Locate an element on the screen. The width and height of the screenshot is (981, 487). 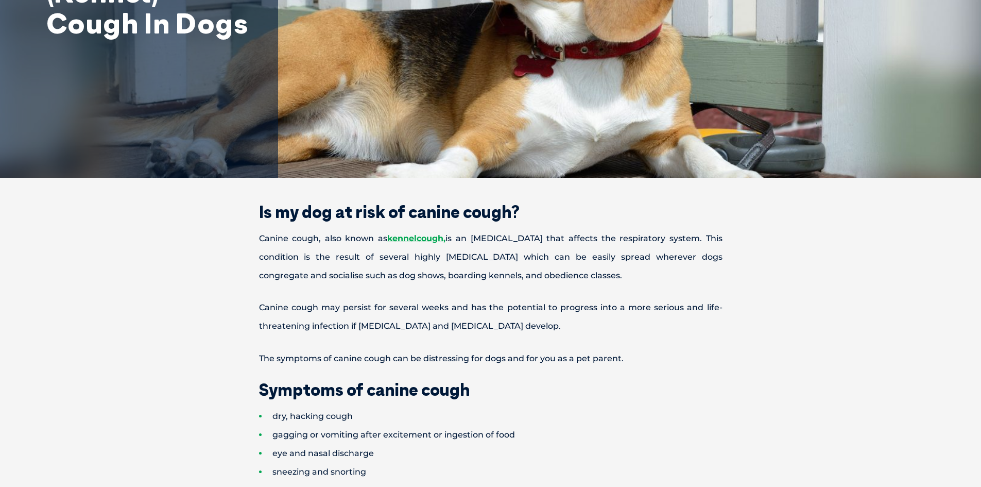
a: kennel is located at coordinates (402, 238).